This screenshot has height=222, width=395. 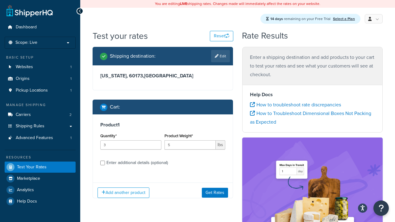 I want to click on h2: Shipping destination :, so click(x=133, y=56).